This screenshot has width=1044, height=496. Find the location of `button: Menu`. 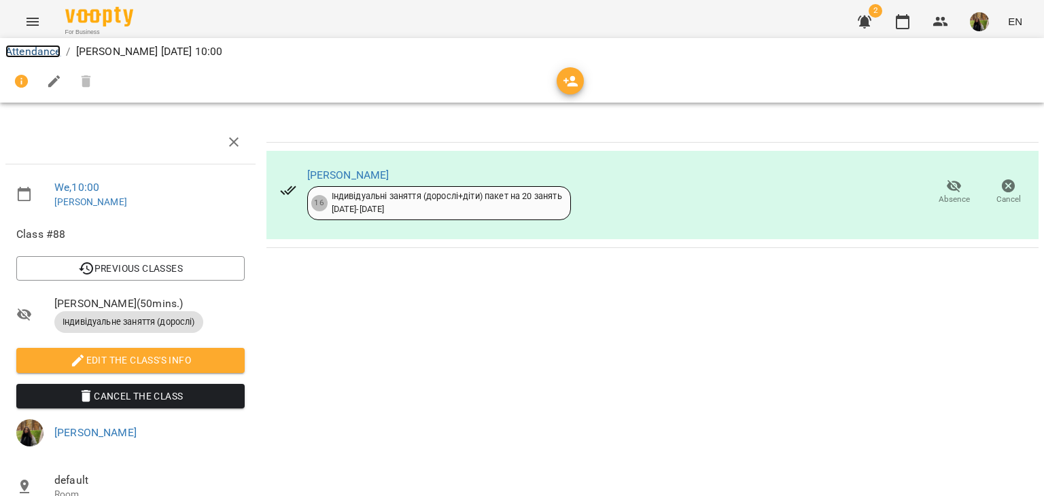

button: Menu is located at coordinates (33, 22).